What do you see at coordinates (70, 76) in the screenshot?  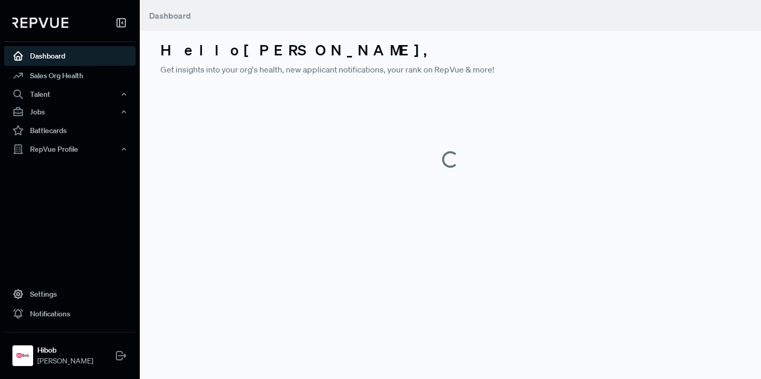 I see `a: Sales Org Health` at bounding box center [70, 76].